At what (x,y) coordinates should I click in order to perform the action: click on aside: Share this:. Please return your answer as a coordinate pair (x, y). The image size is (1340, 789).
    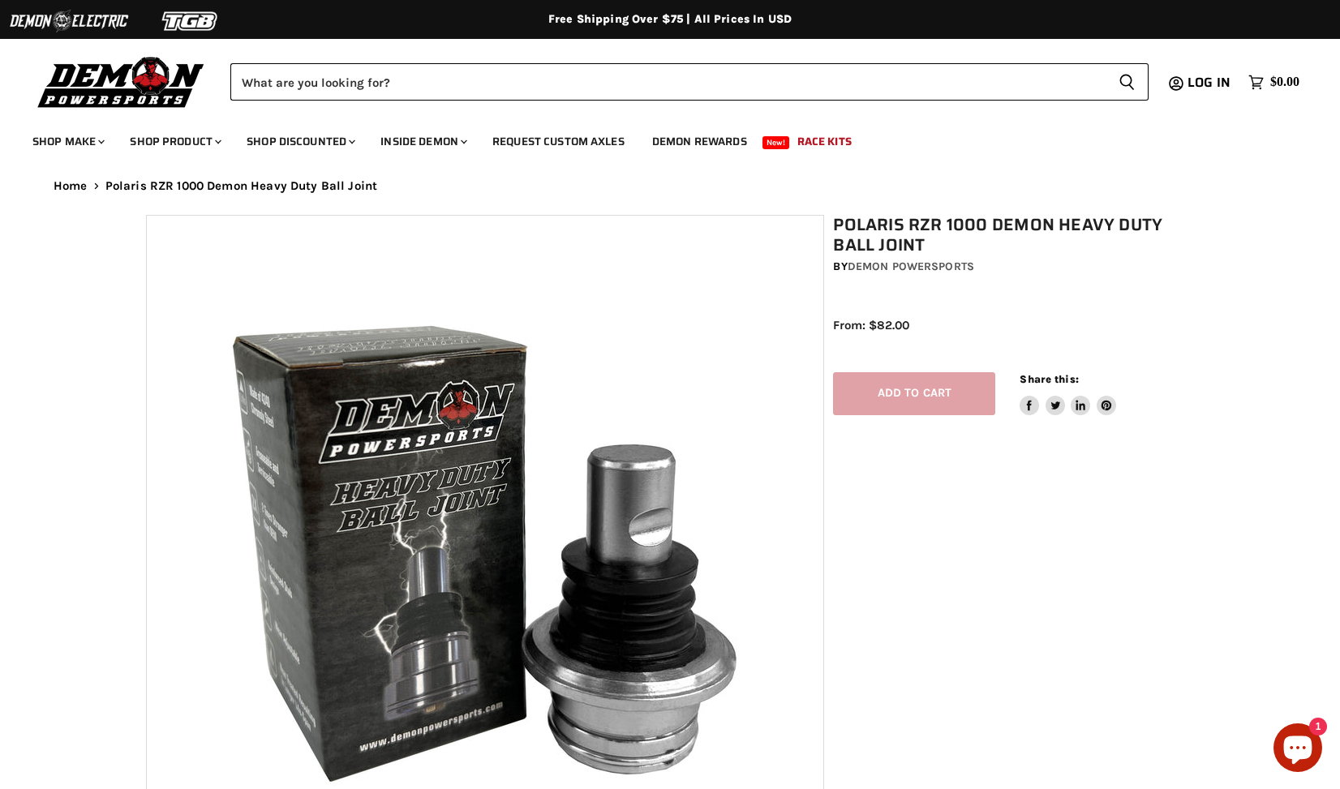
    Looking at the image, I should click on (1067, 393).